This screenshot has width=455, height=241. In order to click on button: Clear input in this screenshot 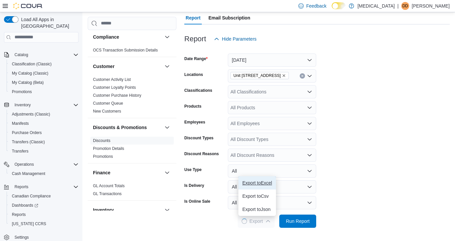, I will do `click(303, 76)`.